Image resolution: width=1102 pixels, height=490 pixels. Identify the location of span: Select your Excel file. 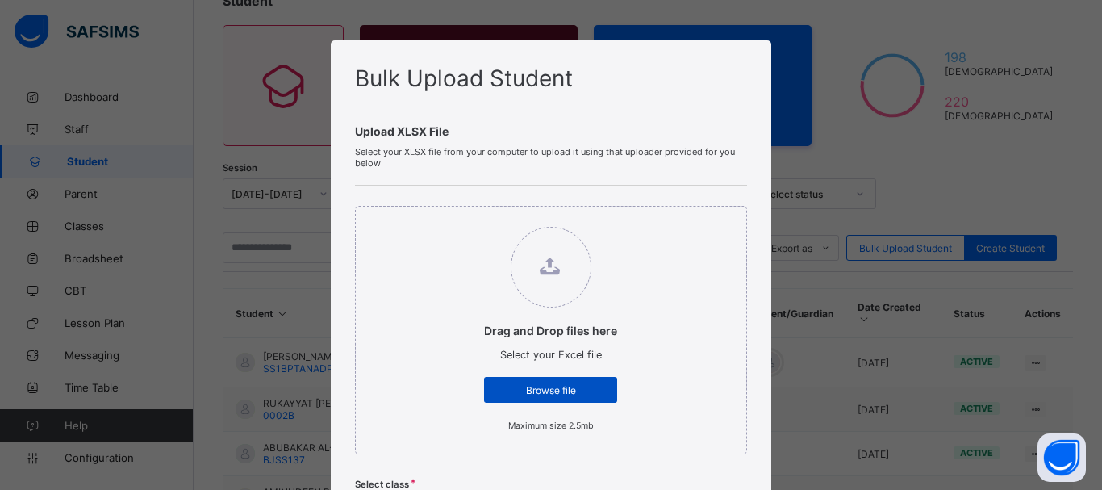
(551, 354).